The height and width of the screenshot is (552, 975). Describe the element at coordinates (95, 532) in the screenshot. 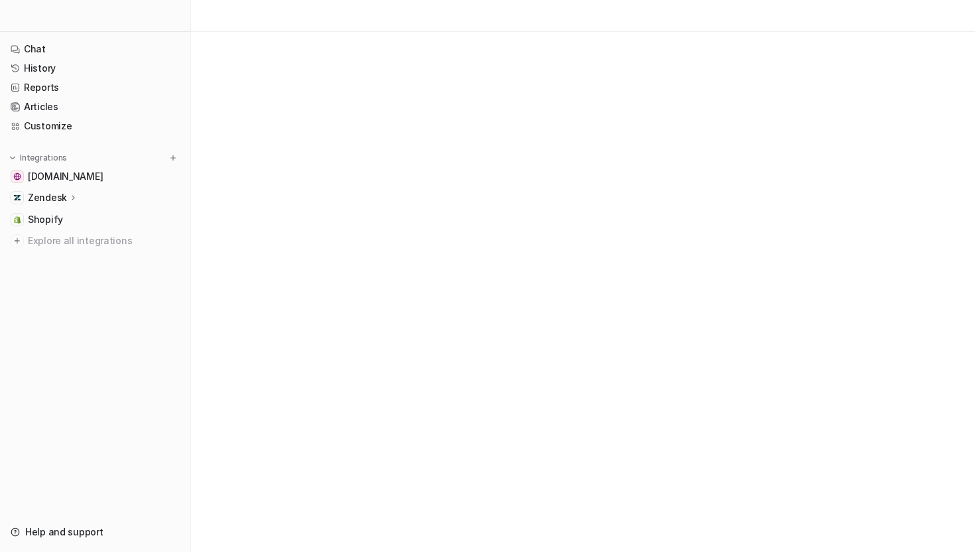

I see `a: Help and support` at that location.